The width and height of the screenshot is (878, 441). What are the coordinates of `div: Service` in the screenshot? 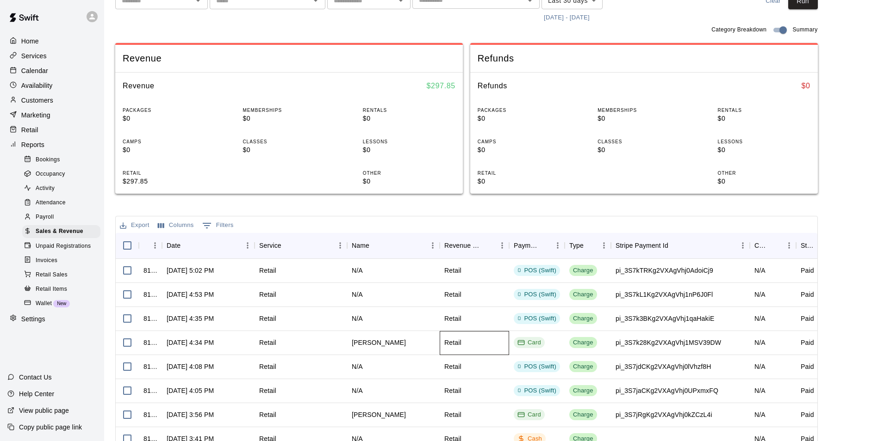 It's located at (270, 246).